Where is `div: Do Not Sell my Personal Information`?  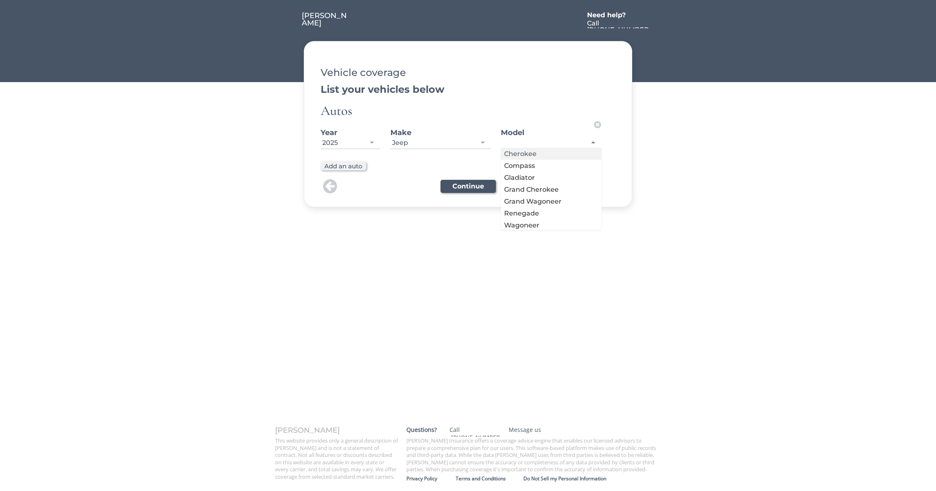 div: Do Not Sell my Personal Information is located at coordinates (594, 479).